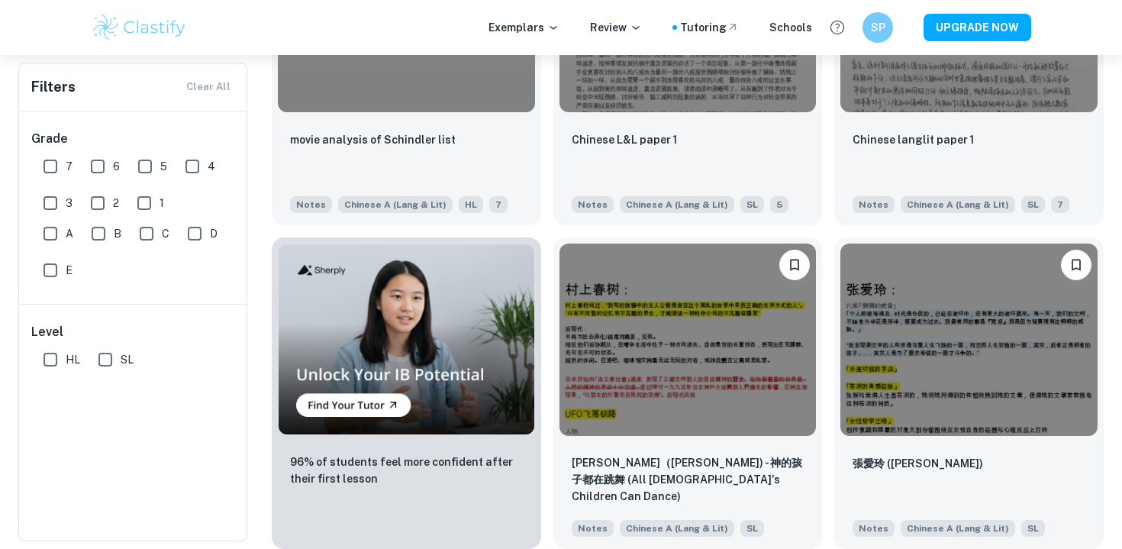  What do you see at coordinates (790, 27) in the screenshot?
I see `a: Schools` at bounding box center [790, 27].